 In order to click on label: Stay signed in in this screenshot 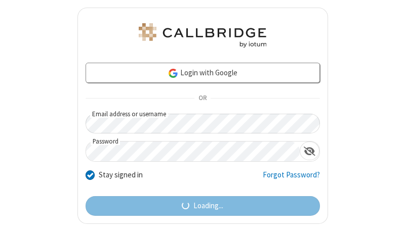, I will do `click(121, 175)`.